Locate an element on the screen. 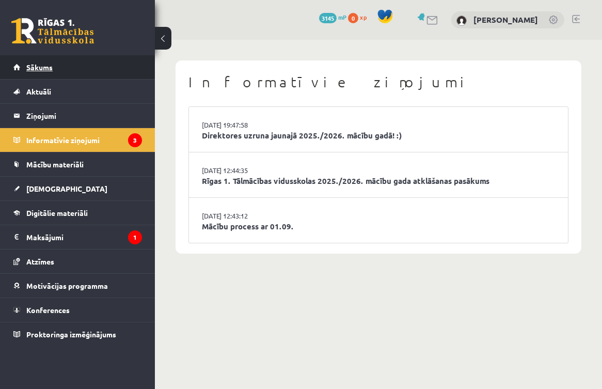 This screenshot has width=602, height=389. span: mP is located at coordinates (342, 17).